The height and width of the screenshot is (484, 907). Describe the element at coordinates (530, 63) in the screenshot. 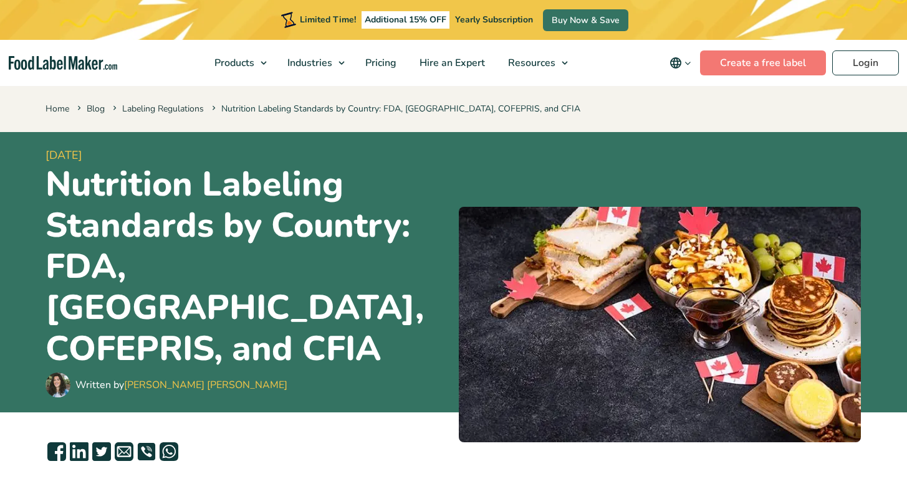

I see `span: Resources` at that location.